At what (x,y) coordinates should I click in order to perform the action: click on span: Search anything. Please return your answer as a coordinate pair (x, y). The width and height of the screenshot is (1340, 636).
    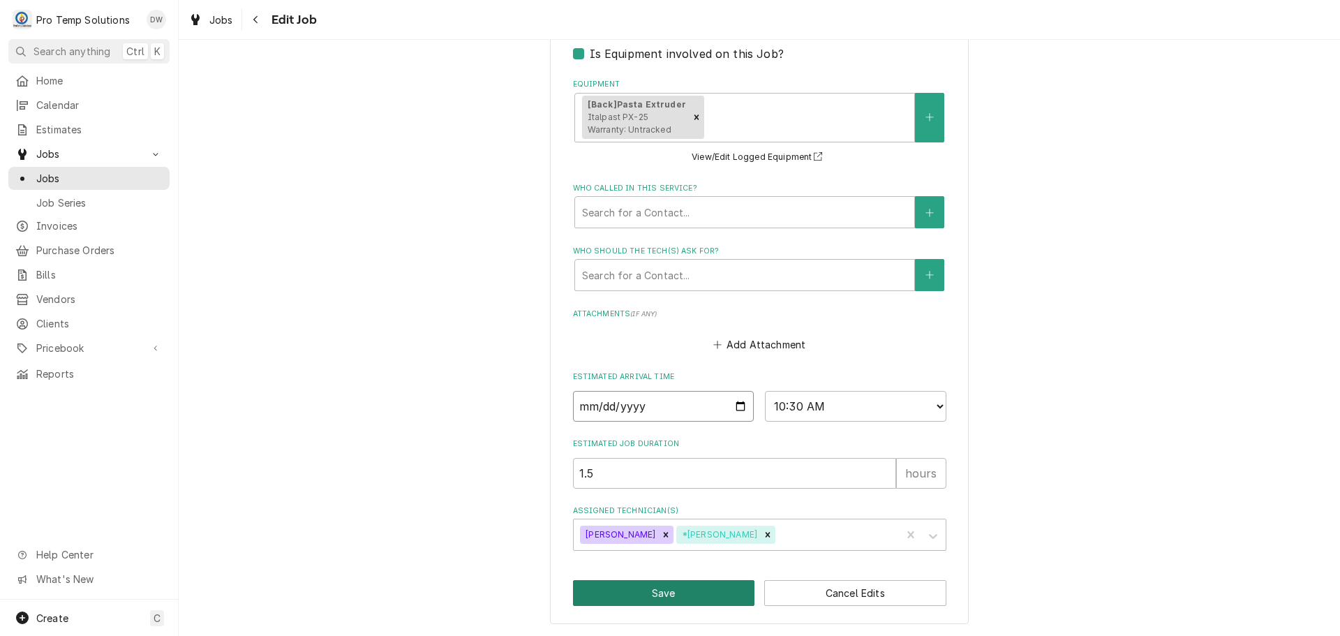
    Looking at the image, I should click on (72, 51).